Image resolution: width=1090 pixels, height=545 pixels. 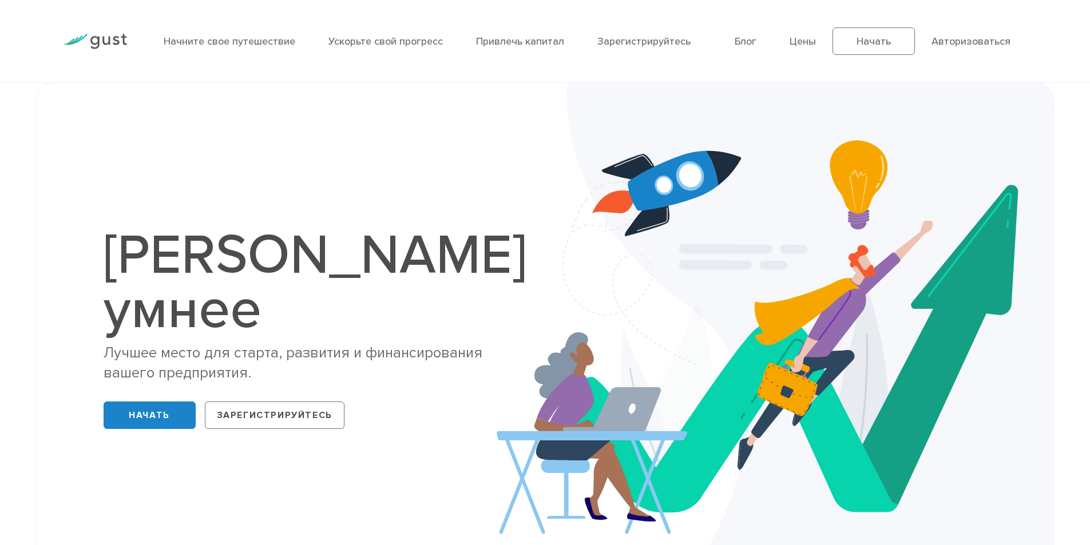 What do you see at coordinates (971, 41) in the screenshot?
I see `a: Авторизоваться` at bounding box center [971, 41].